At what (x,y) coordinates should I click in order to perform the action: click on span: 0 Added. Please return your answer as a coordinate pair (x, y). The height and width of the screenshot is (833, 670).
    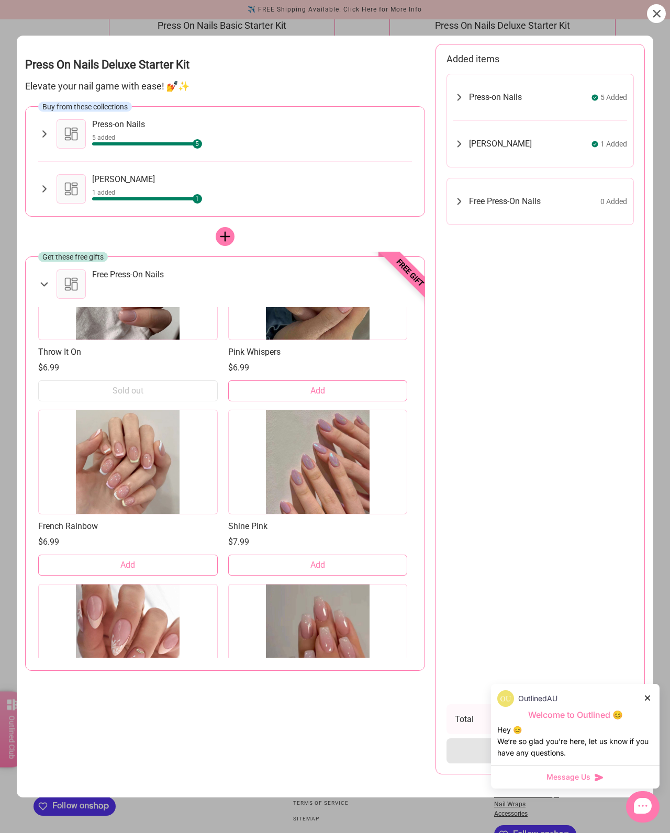
    Looking at the image, I should click on (614, 202).